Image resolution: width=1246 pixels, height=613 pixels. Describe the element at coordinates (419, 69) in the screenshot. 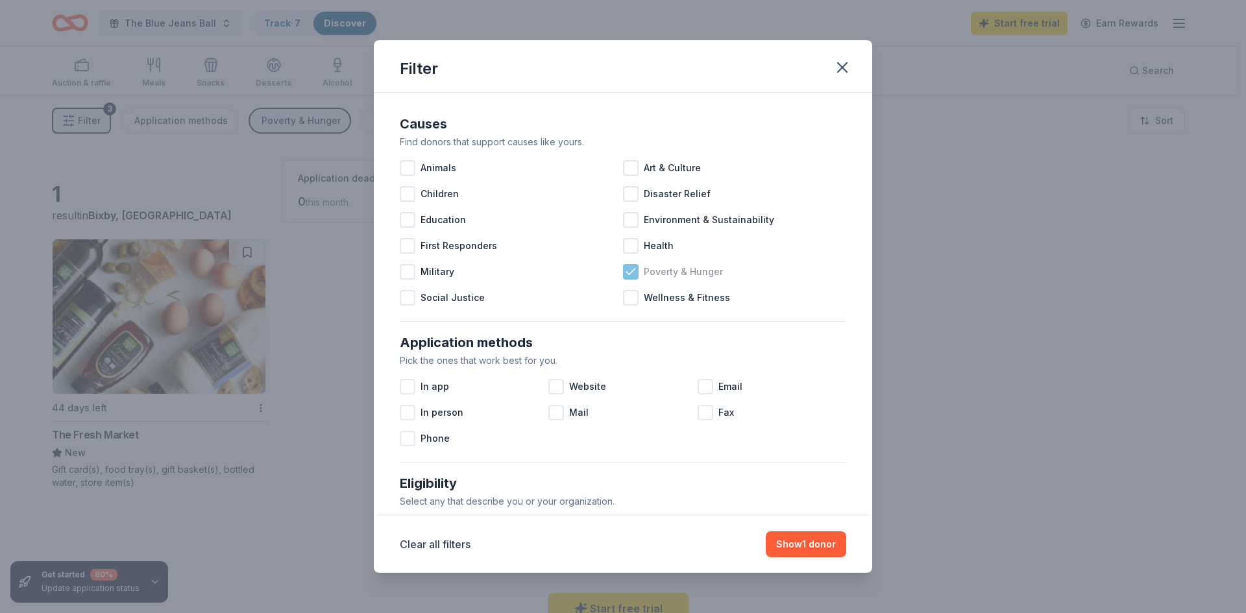

I see `div: Filter` at that location.